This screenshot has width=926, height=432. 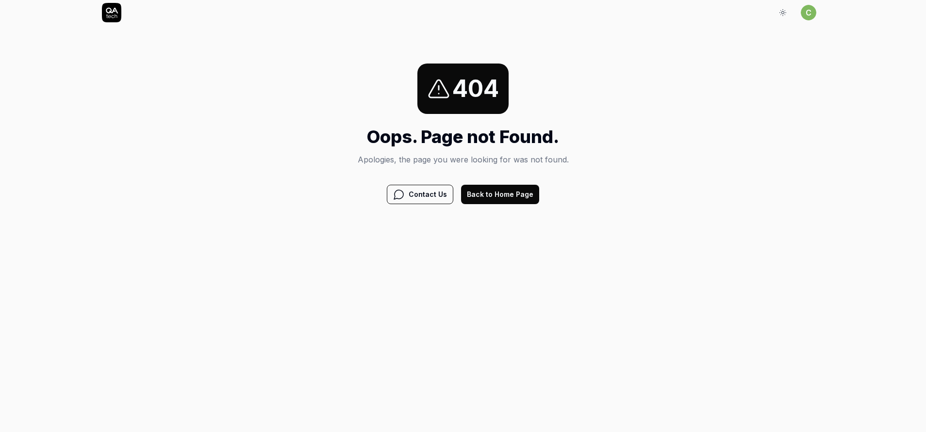 I want to click on a: Contact Us, so click(x=420, y=195).